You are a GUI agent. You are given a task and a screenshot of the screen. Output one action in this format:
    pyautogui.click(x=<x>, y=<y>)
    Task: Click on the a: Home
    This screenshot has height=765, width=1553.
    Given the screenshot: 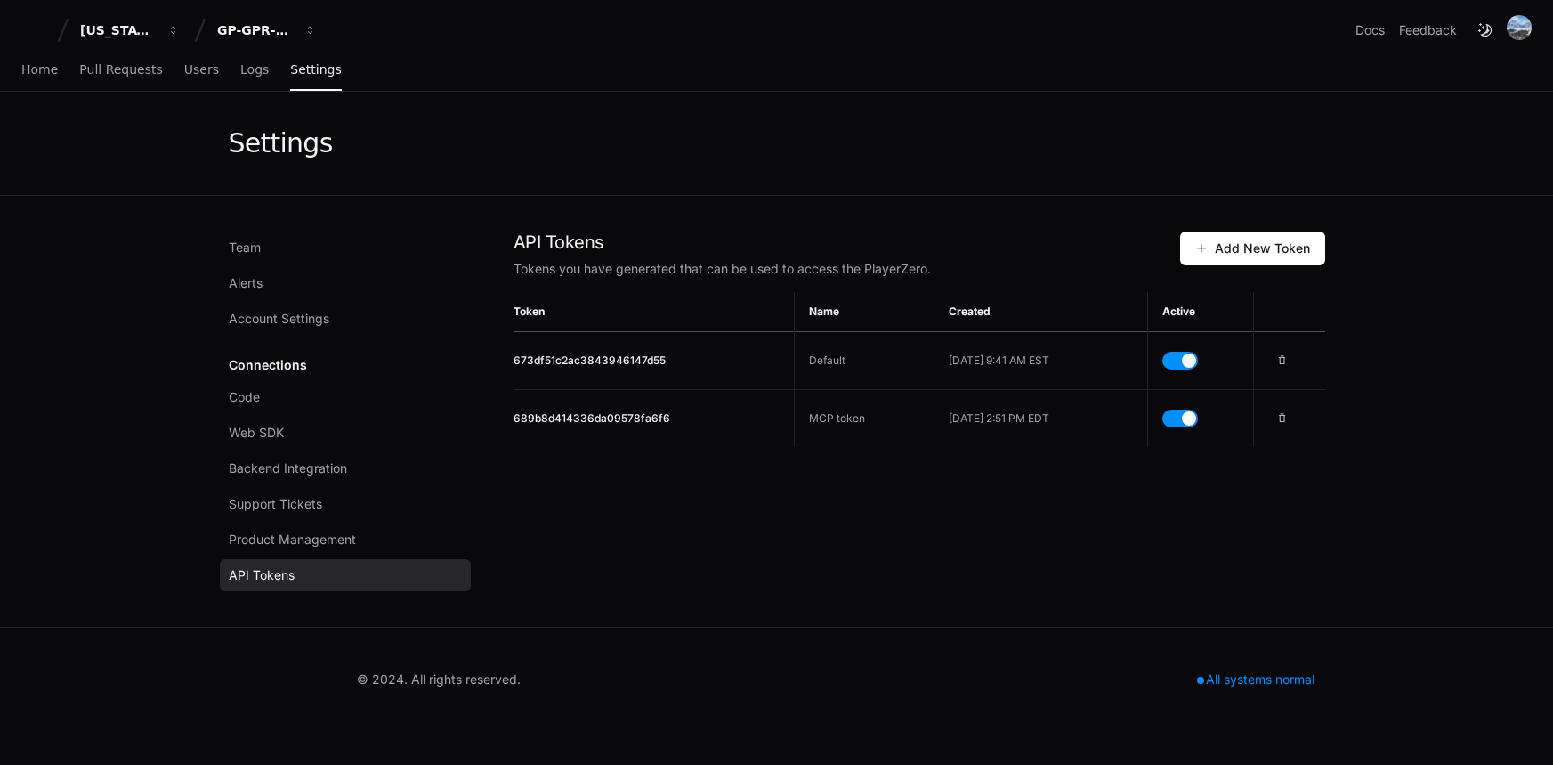 What is the action you would take?
    pyautogui.click(x=39, y=70)
    